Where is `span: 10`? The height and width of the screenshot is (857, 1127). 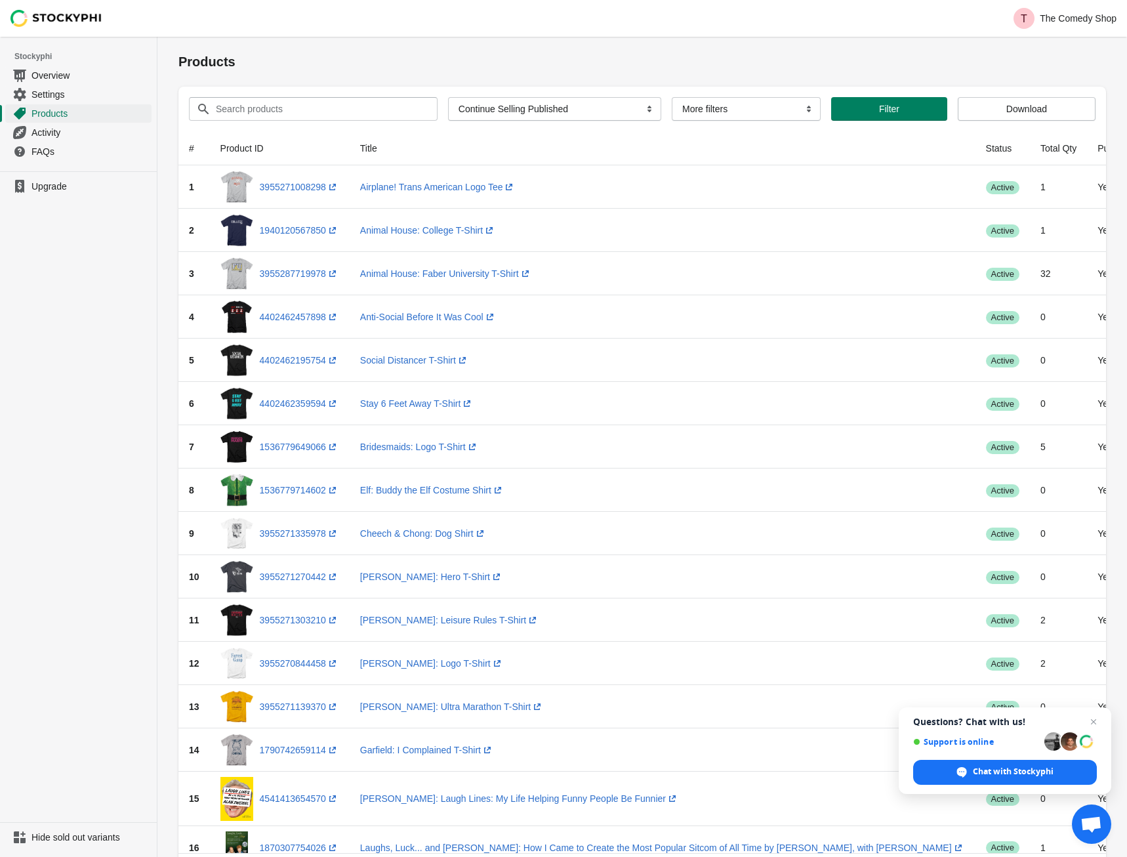 span: 10 is located at coordinates (194, 577).